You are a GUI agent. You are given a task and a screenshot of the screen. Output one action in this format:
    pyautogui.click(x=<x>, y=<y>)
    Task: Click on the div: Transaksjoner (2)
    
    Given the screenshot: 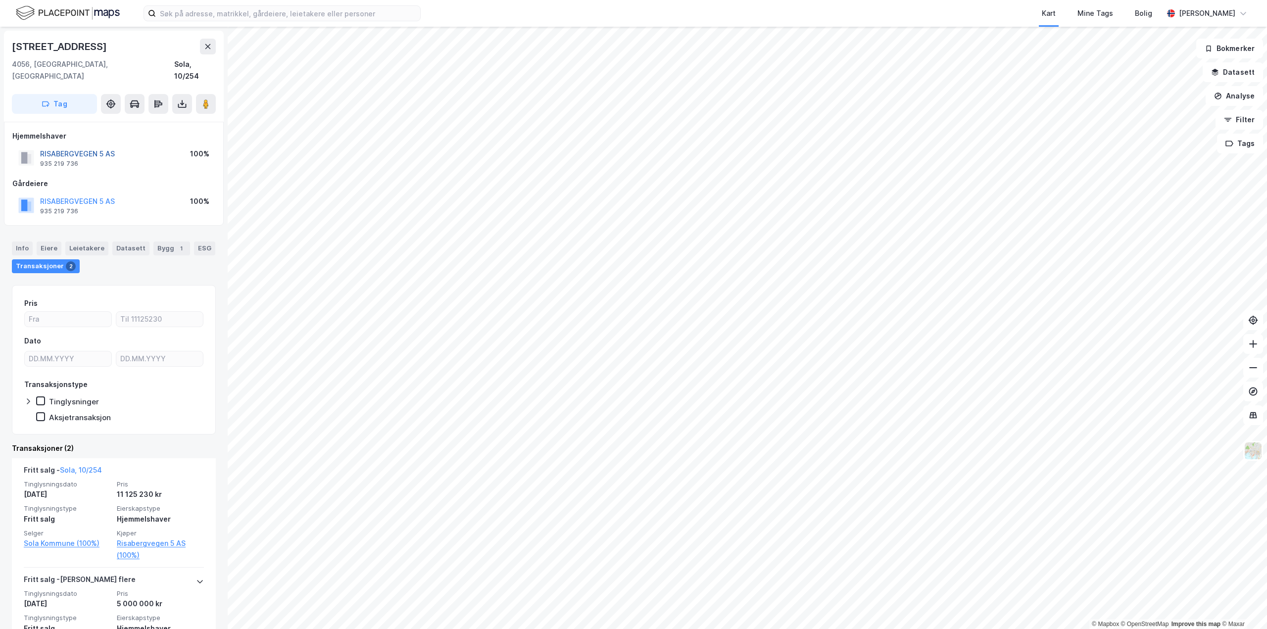 What is the action you would take?
    pyautogui.click(x=114, y=448)
    